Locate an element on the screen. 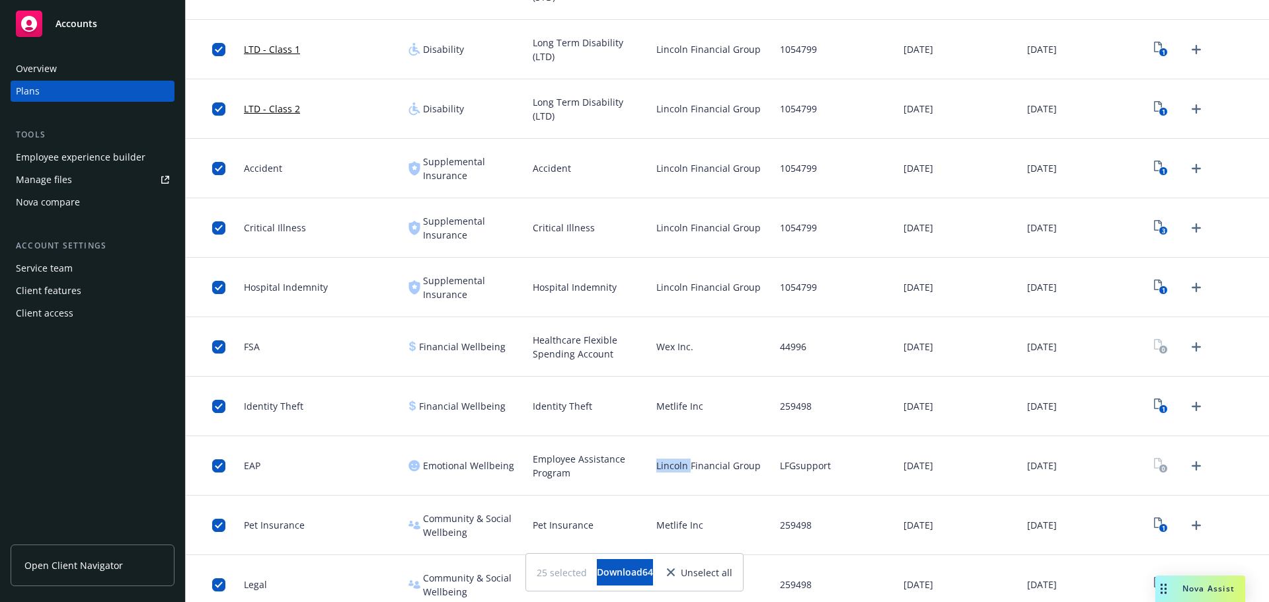  span: Emotional Wellbeing is located at coordinates (469, 465).